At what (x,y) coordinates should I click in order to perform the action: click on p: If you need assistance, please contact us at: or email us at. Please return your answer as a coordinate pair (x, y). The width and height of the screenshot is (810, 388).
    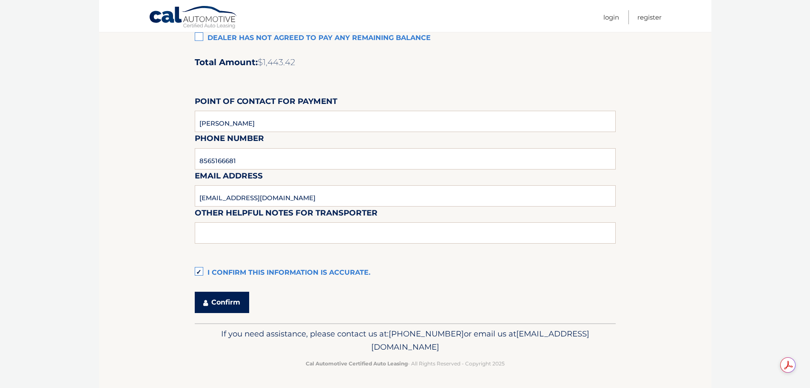
    Looking at the image, I should click on (405, 340).